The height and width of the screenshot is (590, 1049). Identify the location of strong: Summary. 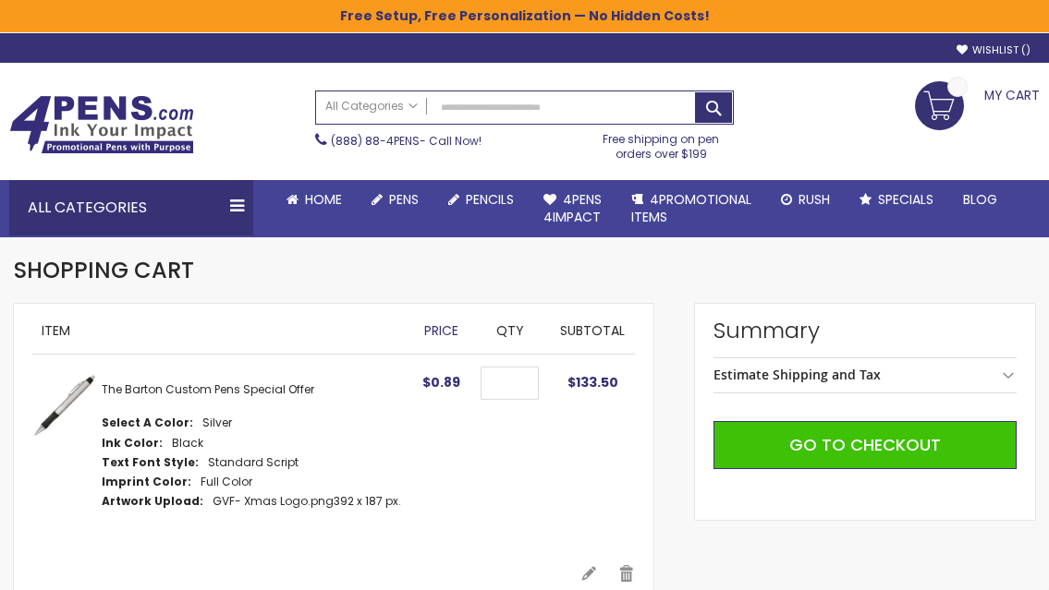
(865, 331).